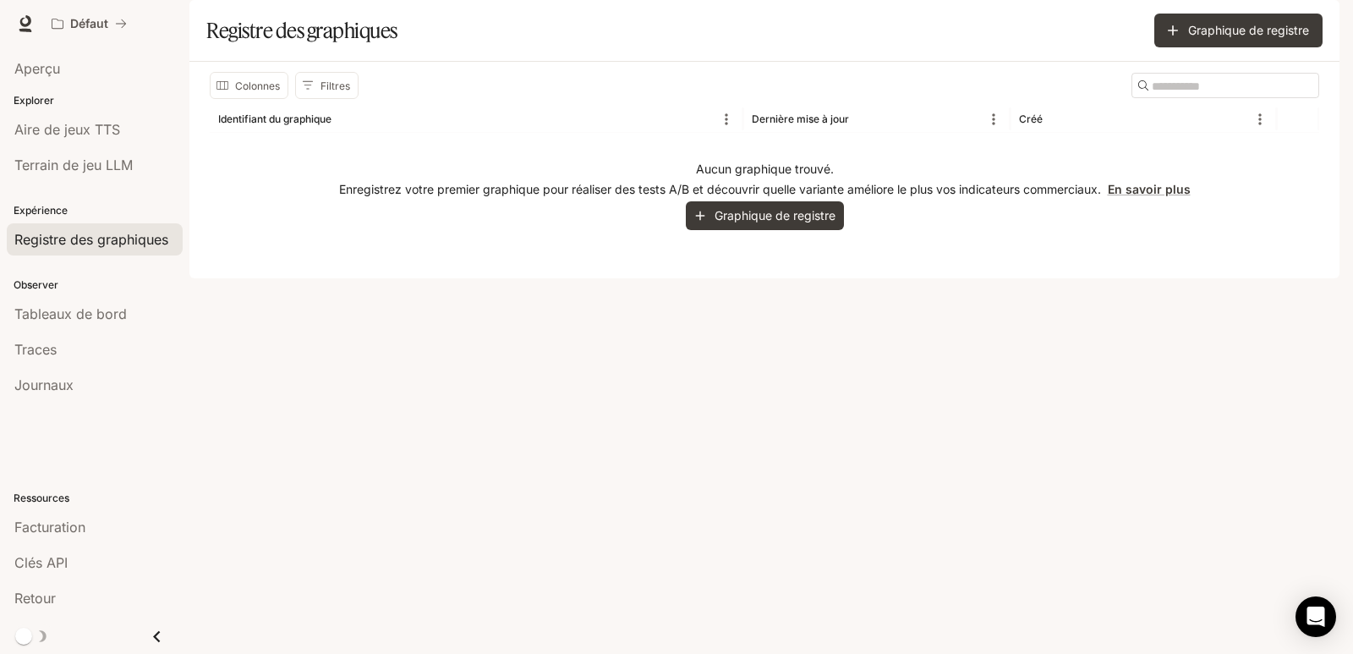 This screenshot has height=654, width=1353. What do you see at coordinates (302, 30) in the screenshot?
I see `font: Registre des graphiques` at bounding box center [302, 30].